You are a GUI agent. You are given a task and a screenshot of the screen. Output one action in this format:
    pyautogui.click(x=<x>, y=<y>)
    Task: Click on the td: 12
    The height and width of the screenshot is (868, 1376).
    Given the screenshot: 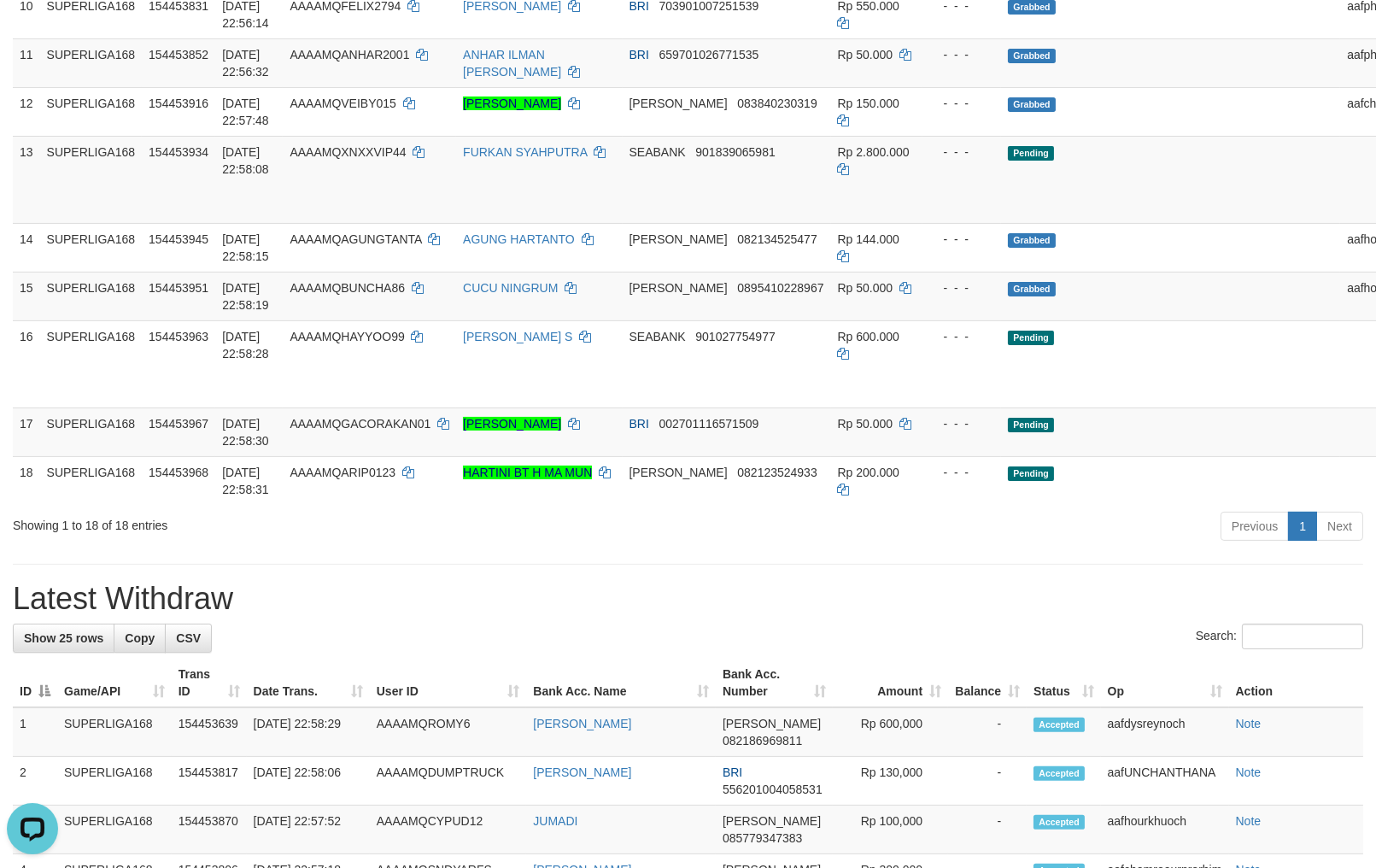 What is the action you would take?
    pyautogui.click(x=26, y=111)
    